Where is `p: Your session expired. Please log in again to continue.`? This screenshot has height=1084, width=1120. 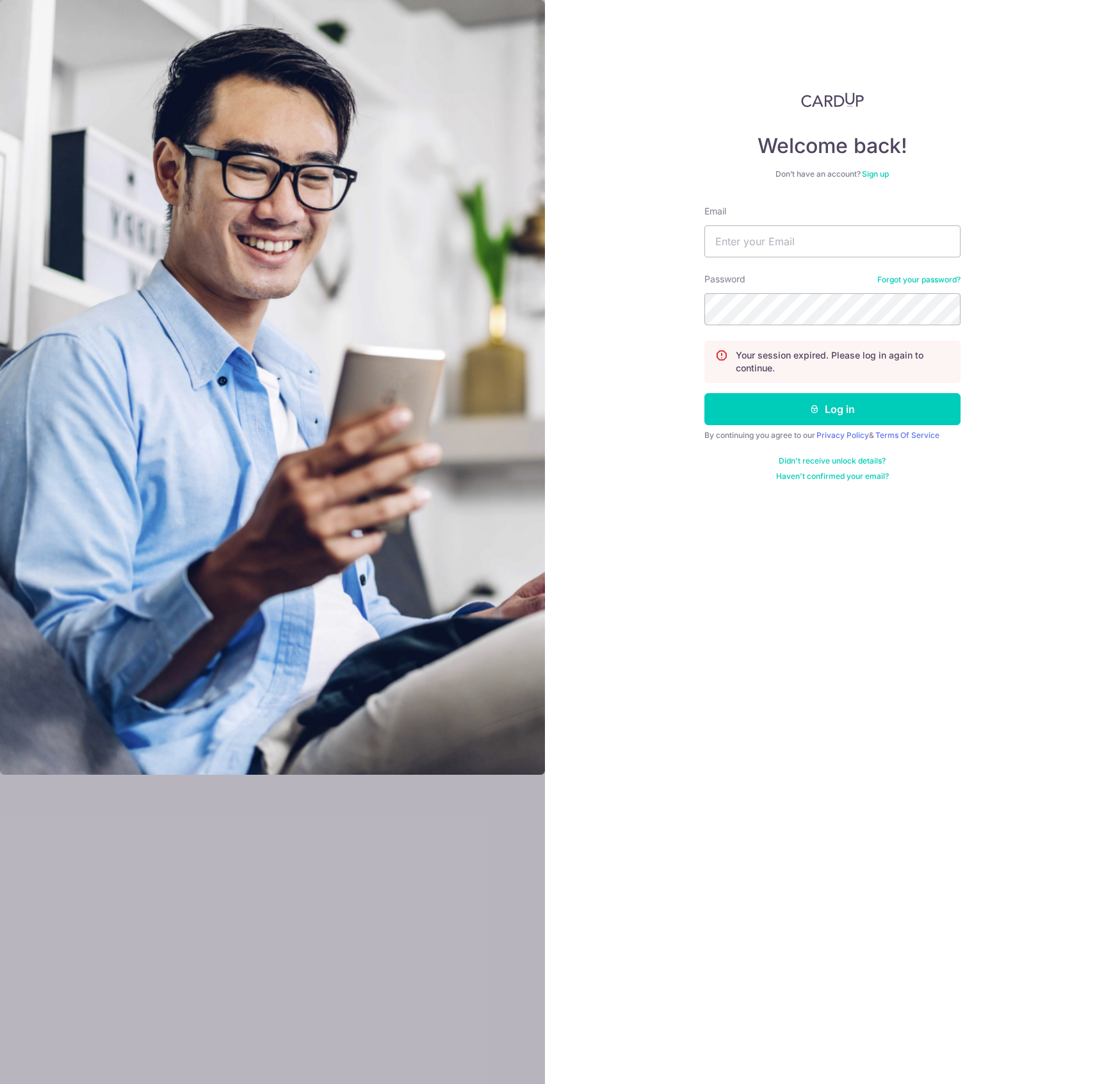 p: Your session expired. Please log in again to continue. is located at coordinates (843, 362).